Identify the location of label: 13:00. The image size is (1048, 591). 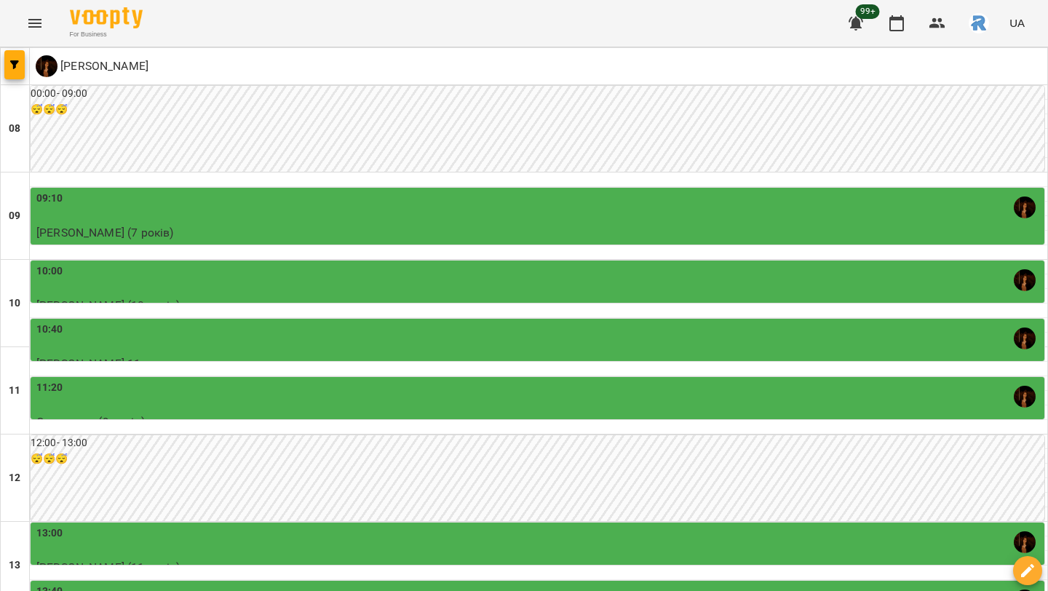
(50, 534).